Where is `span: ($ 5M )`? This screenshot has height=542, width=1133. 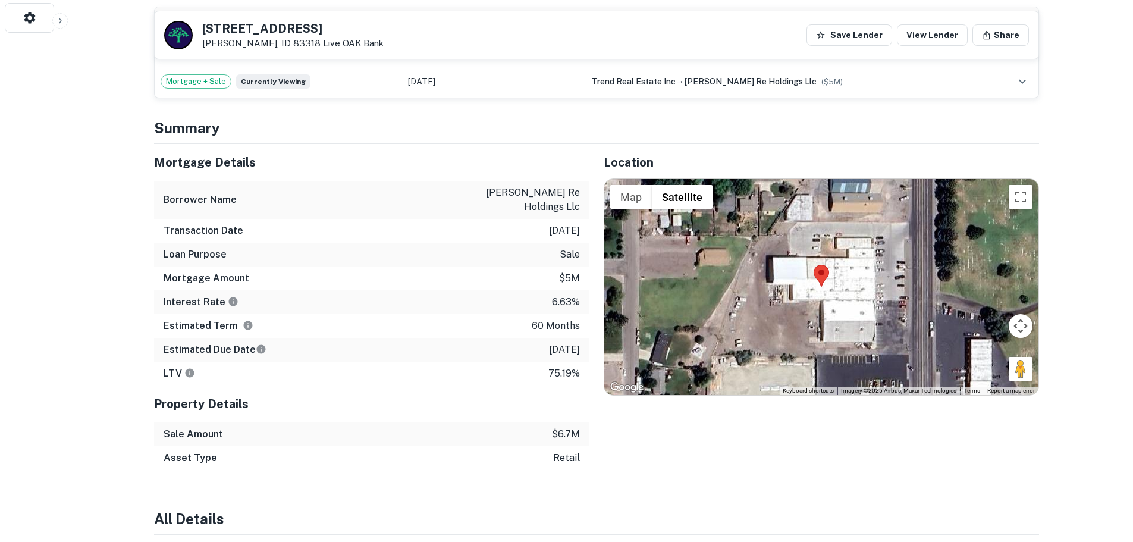 span: ($ 5M ) is located at coordinates (832, 81).